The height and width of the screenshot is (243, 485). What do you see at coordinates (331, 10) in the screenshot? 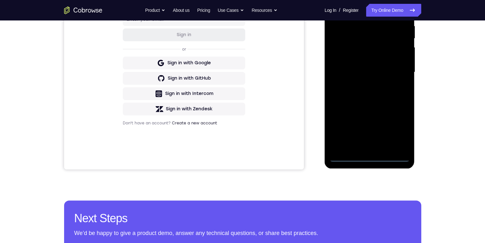
I see `a: Log In` at bounding box center [331, 10].